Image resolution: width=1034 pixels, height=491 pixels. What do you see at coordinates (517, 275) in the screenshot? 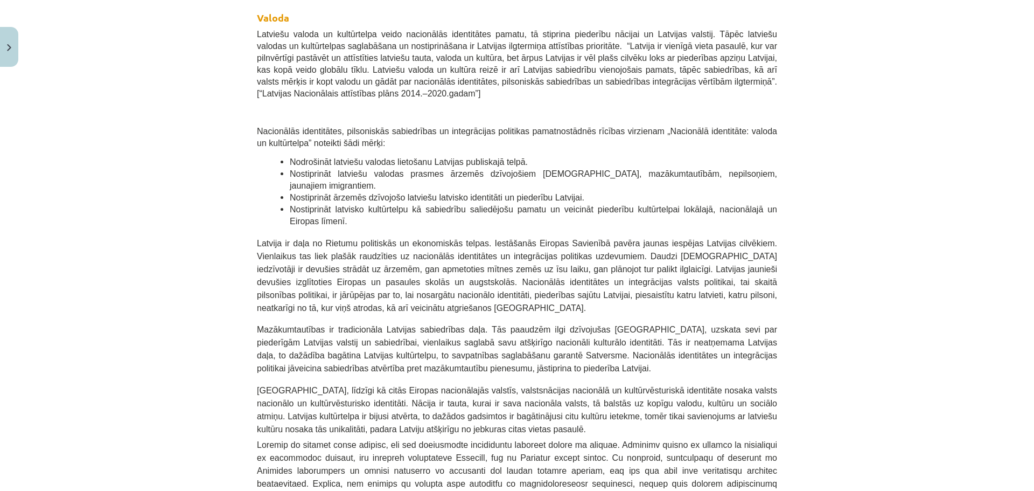
I see `span: Latvija ir daļa no Rietumu politiskās un ekonomiskās telpas. Iestāšanās Eiropas Savienībā pavēra ...` at bounding box center [517, 275].